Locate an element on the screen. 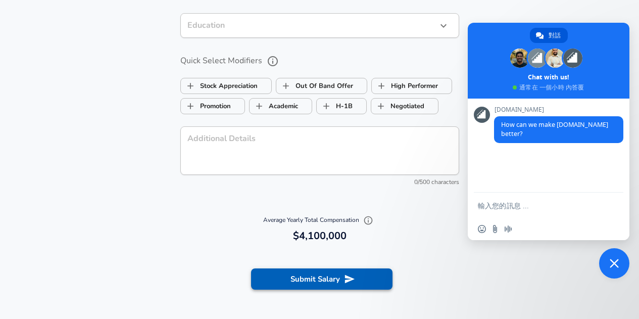  label: Out Of Band Offer is located at coordinates (315, 86).